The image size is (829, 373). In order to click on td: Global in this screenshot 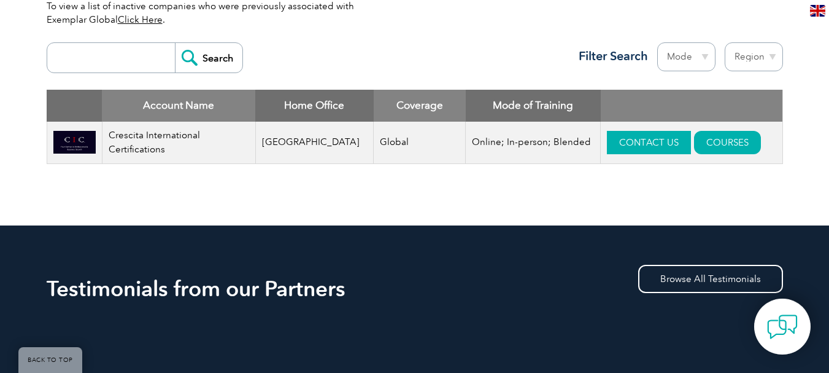, I will do `click(420, 142)`.